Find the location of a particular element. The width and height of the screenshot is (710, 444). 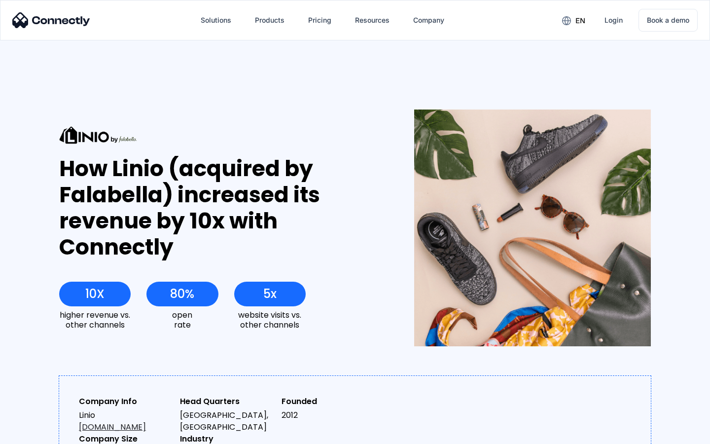

div: Pricing is located at coordinates (319, 20).